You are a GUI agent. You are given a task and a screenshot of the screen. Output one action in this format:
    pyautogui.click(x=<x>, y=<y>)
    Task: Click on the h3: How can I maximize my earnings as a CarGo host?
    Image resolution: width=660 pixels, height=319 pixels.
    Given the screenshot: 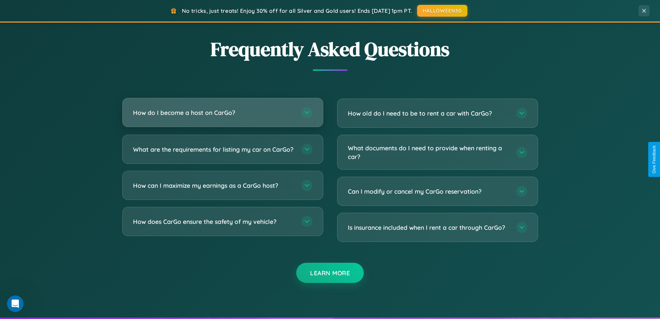 What is the action you would take?
    pyautogui.click(x=214, y=185)
    